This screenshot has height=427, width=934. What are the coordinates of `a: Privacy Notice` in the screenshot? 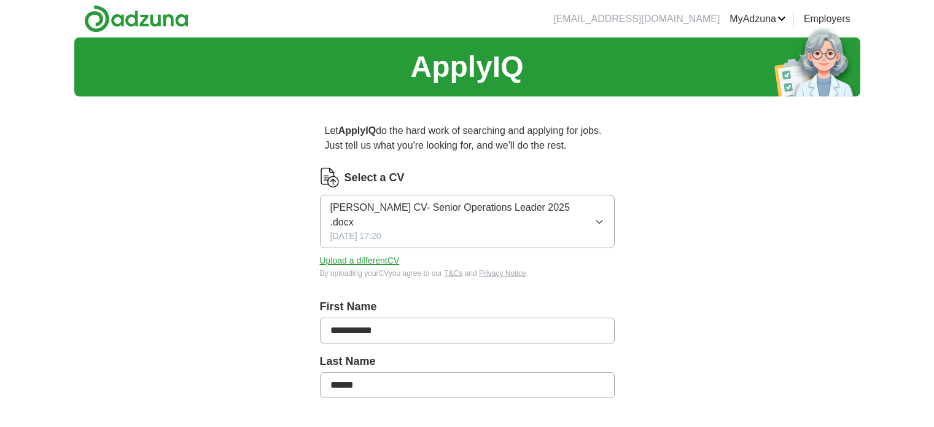 It's located at (502, 273).